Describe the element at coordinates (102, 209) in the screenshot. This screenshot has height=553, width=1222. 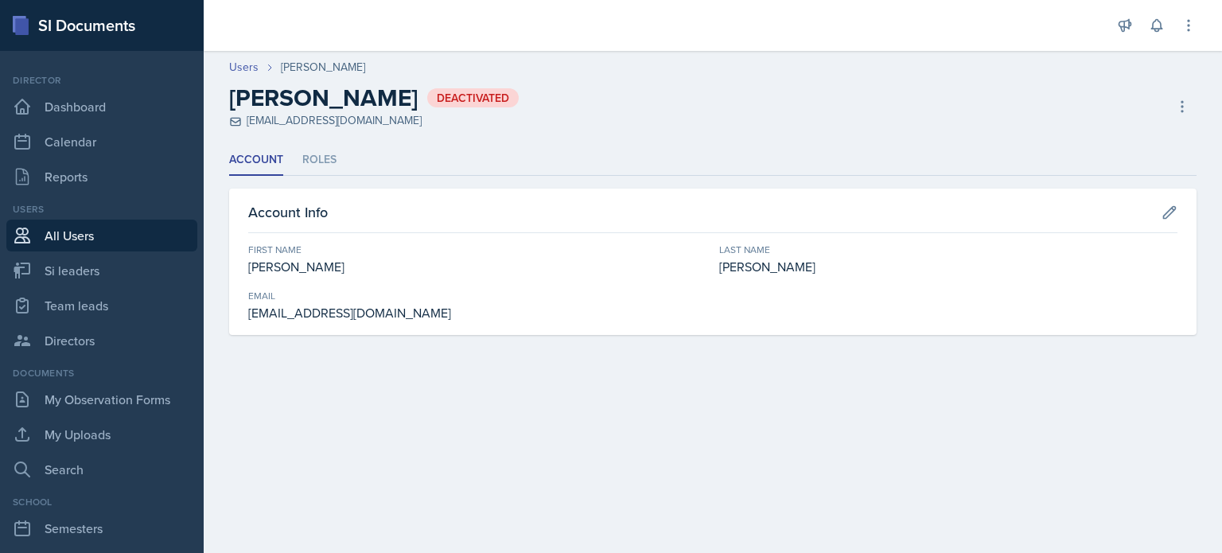
I see `div: Users` at that location.